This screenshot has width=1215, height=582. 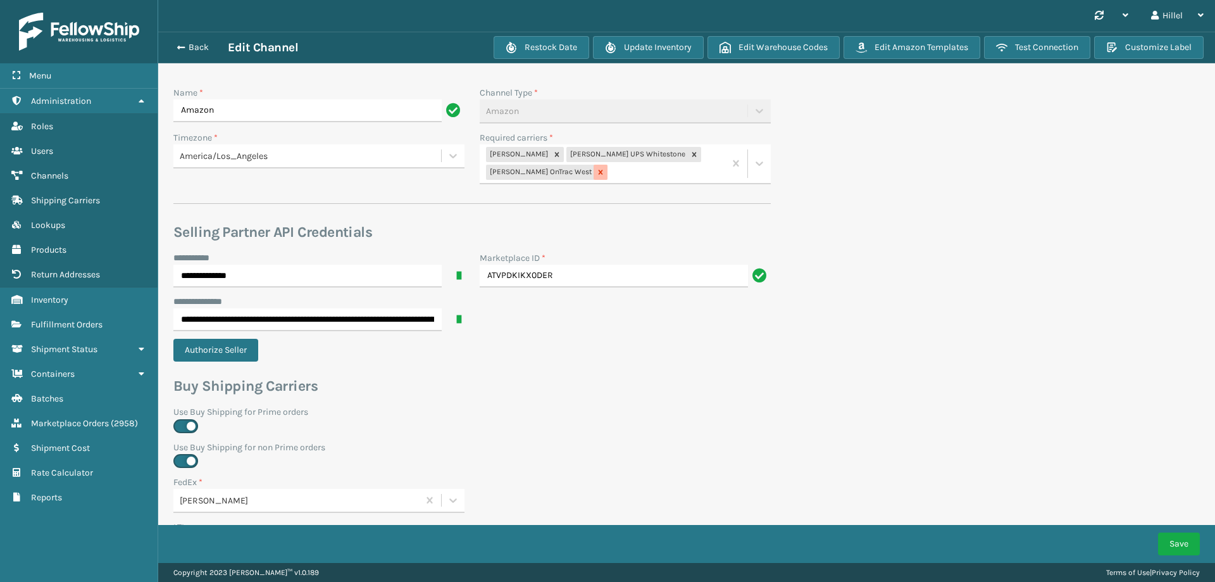 I want to click on span: Fulfillment Orders, so click(x=66, y=324).